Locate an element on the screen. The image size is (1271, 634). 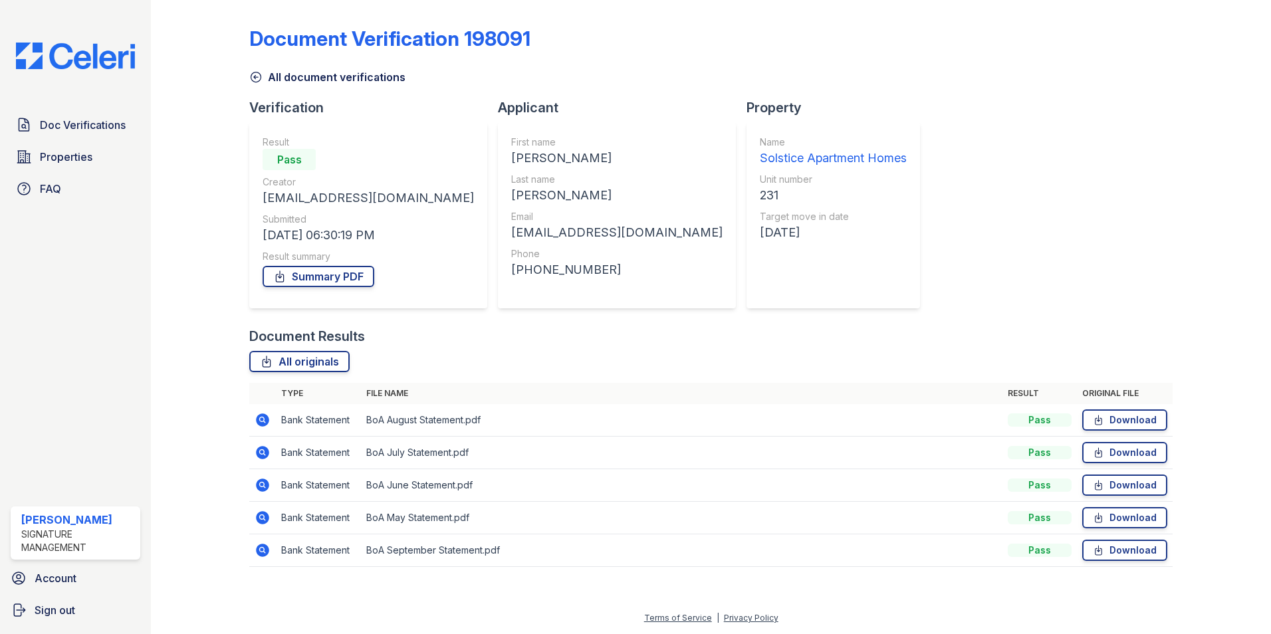
a: Summary PDF is located at coordinates (318, 276).